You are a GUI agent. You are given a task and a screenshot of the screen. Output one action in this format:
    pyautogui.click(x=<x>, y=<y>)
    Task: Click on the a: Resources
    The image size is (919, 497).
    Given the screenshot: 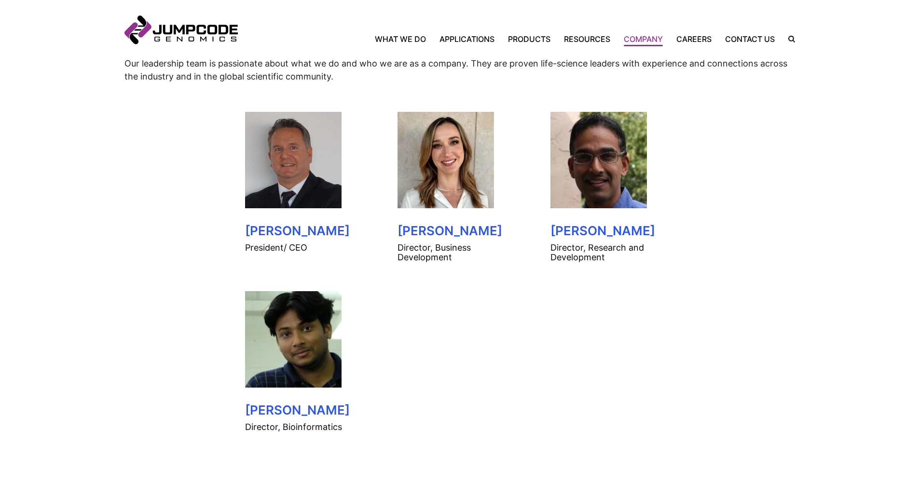 What is the action you would take?
    pyautogui.click(x=587, y=39)
    